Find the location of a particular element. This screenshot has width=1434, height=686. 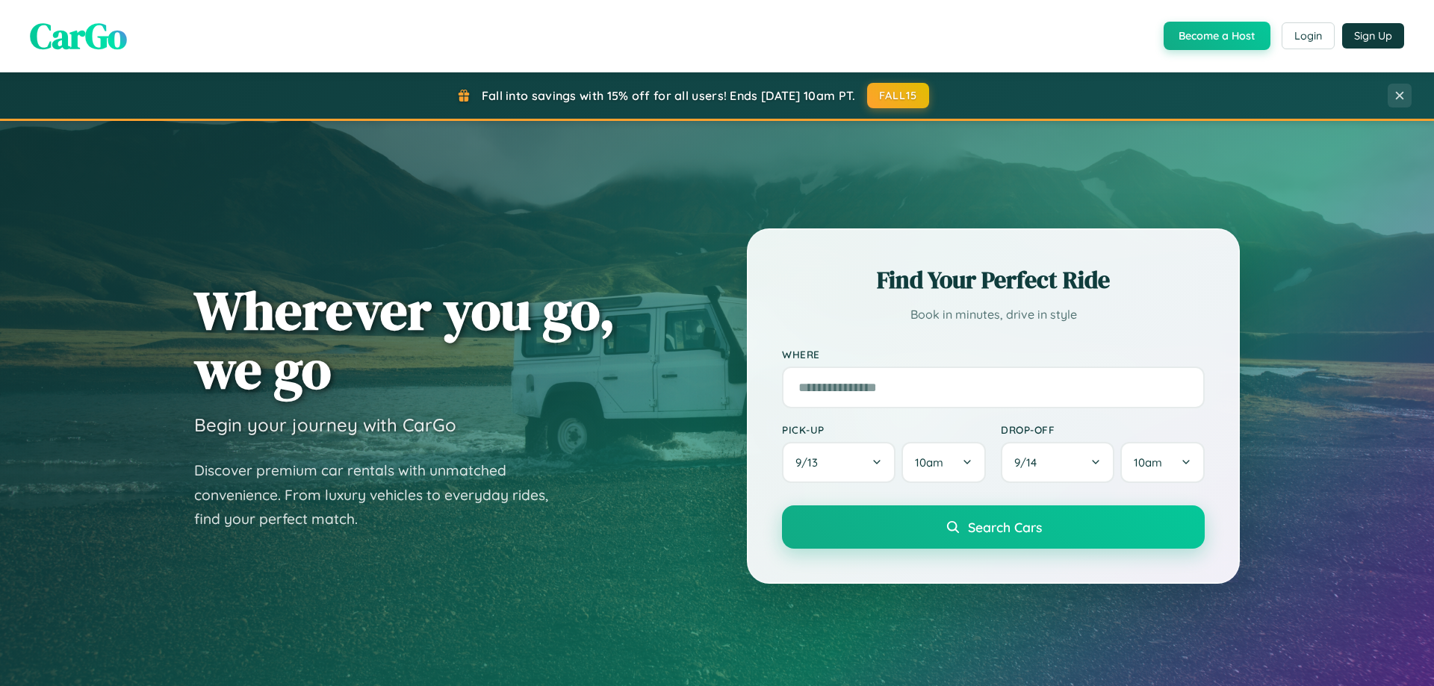

h2: Find Your Perfect Ride is located at coordinates (993, 280).